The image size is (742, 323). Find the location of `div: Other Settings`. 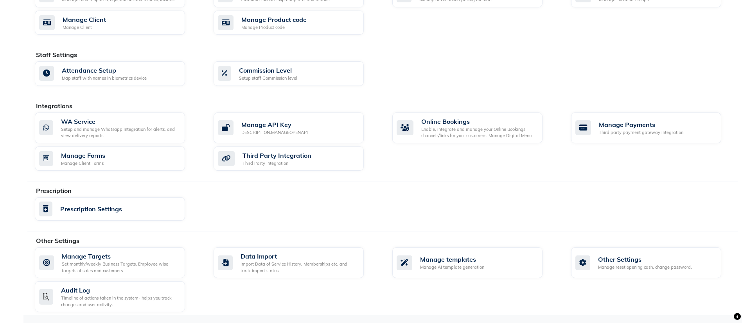

div: Other Settings is located at coordinates (645, 260).